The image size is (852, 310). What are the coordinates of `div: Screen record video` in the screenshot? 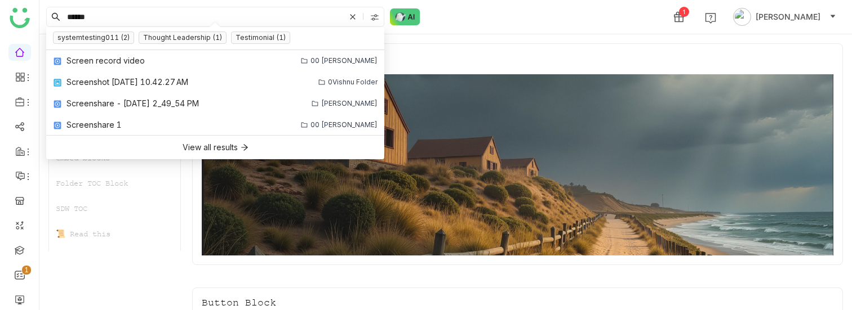 It's located at (105, 61).